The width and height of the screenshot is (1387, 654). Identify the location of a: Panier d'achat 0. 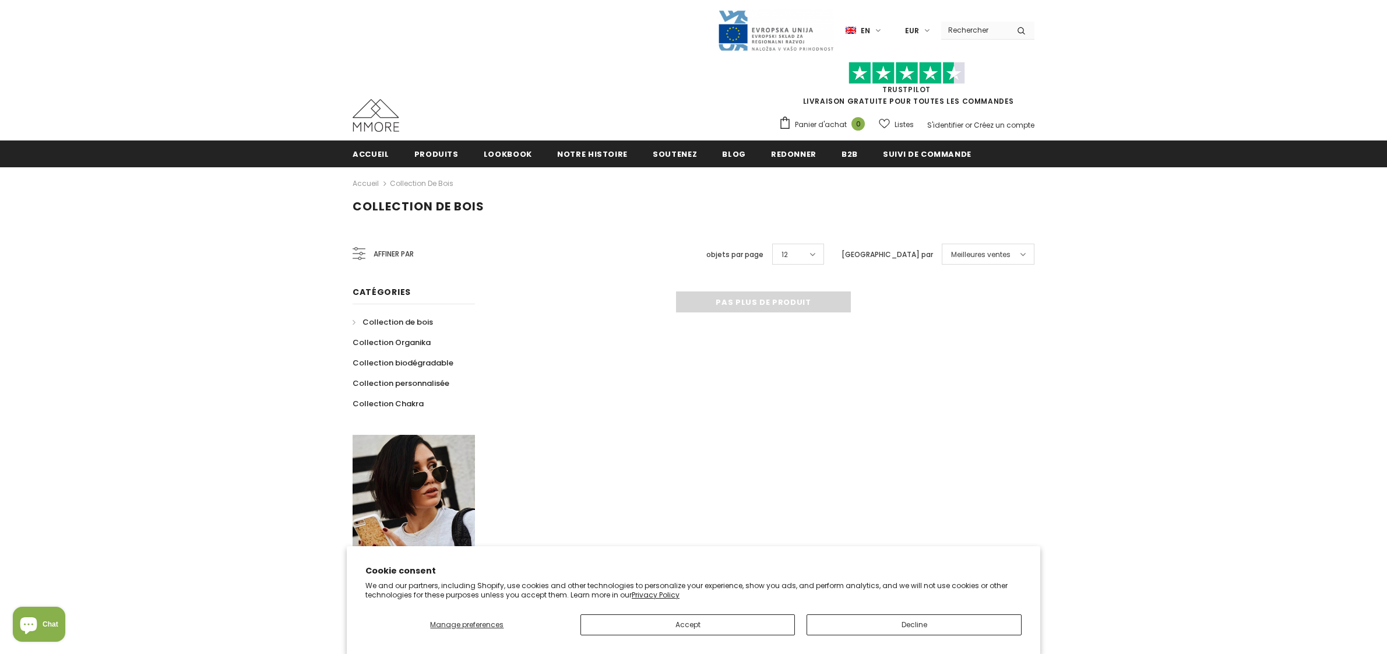
(825, 125).